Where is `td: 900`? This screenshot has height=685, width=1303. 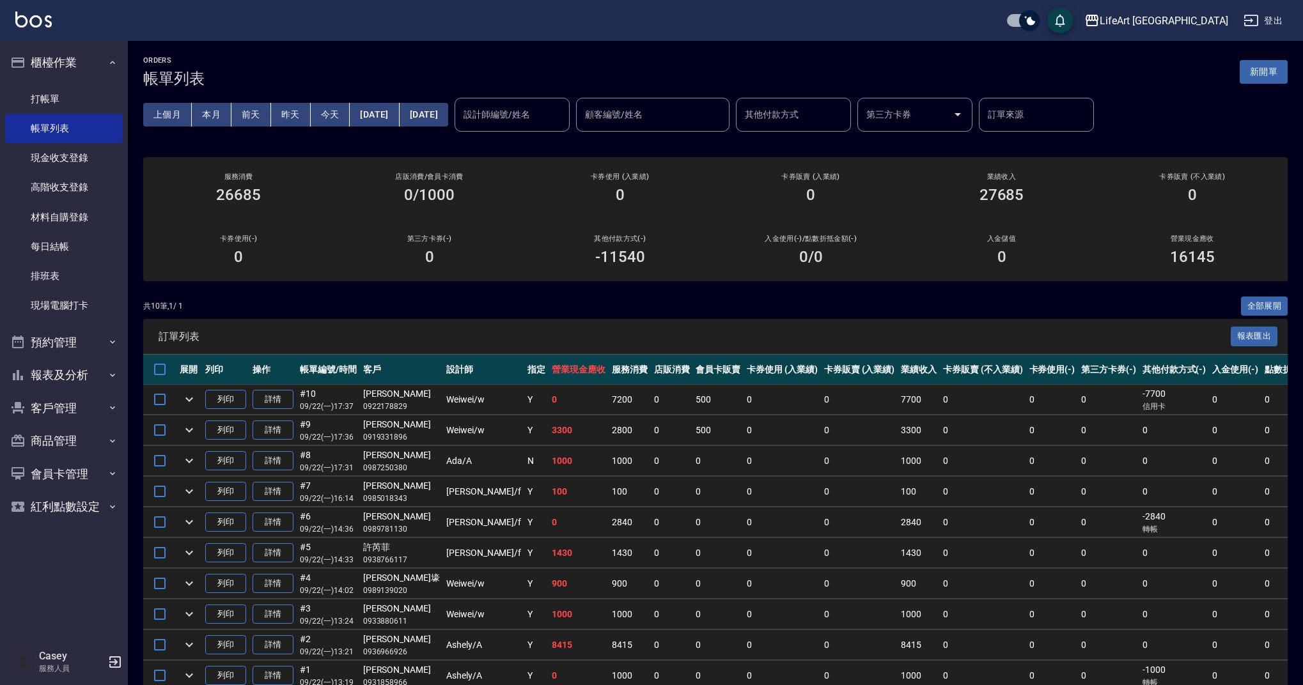 td: 900 is located at coordinates (630, 584).